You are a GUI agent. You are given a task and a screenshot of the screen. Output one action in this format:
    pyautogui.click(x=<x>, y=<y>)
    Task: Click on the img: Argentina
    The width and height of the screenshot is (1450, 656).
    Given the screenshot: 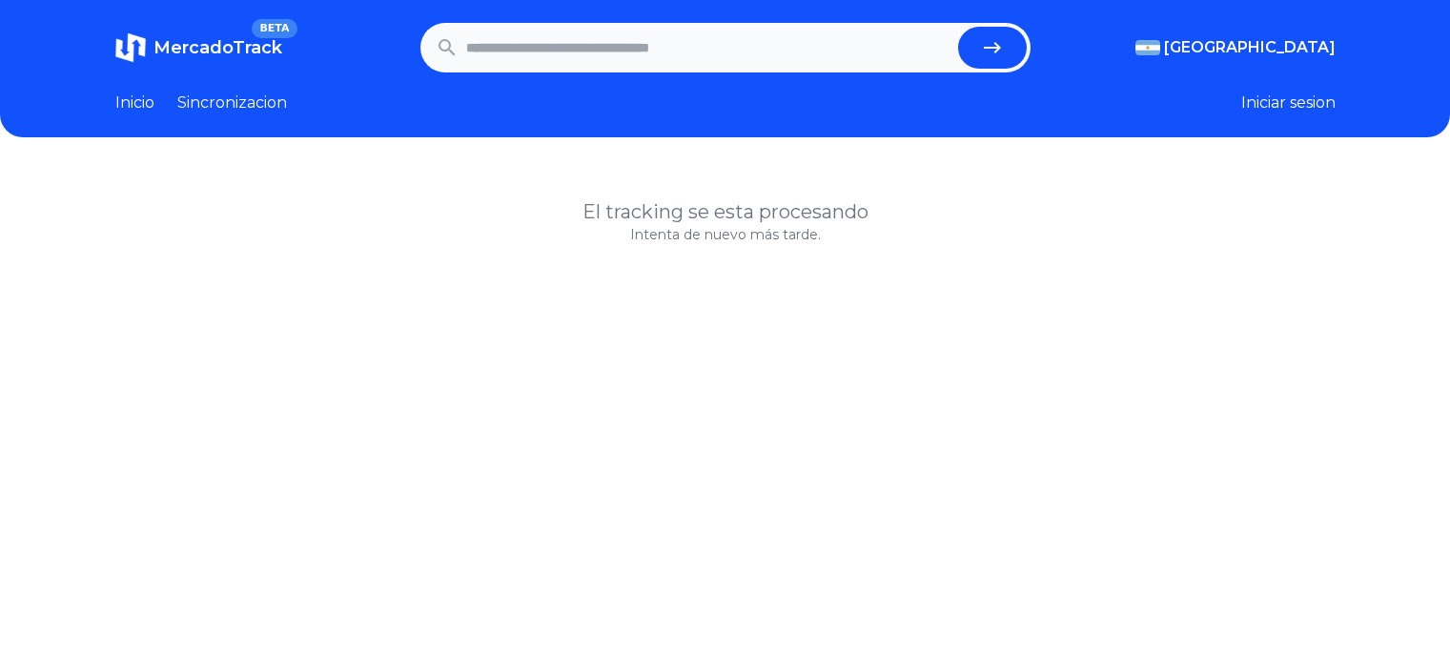 What is the action you would take?
    pyautogui.click(x=1148, y=48)
    